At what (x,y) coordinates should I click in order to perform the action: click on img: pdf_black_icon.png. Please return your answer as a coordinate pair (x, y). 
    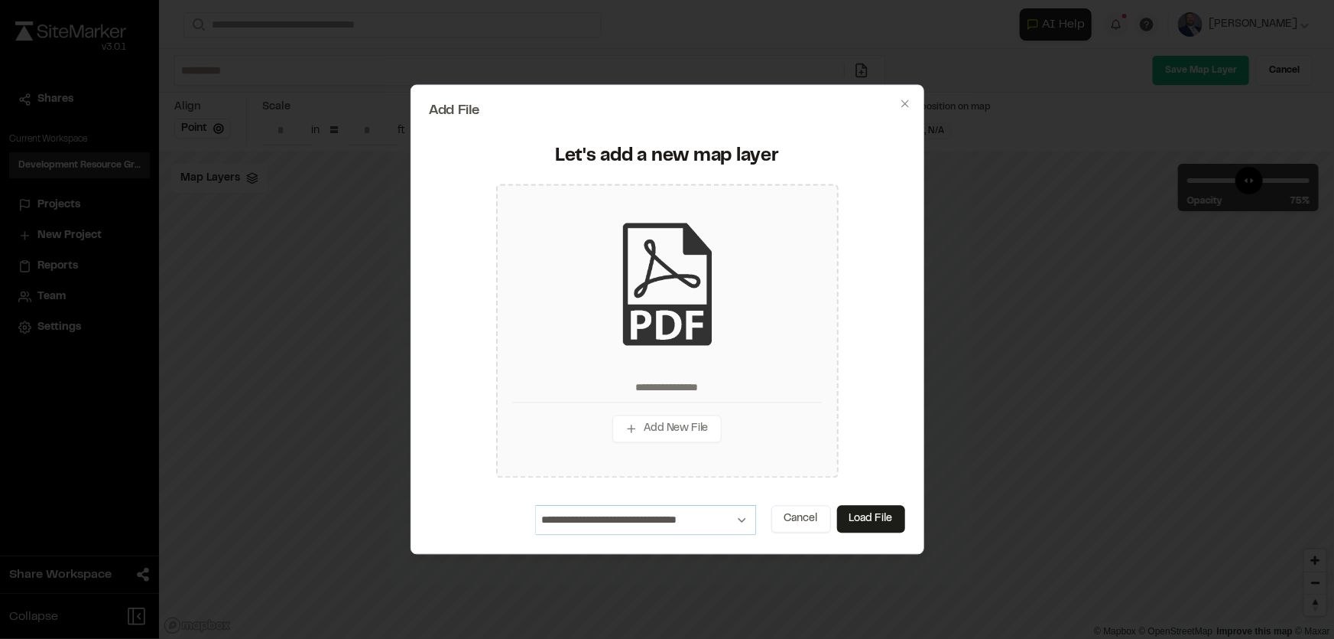
    Looking at the image, I should click on (668, 284).